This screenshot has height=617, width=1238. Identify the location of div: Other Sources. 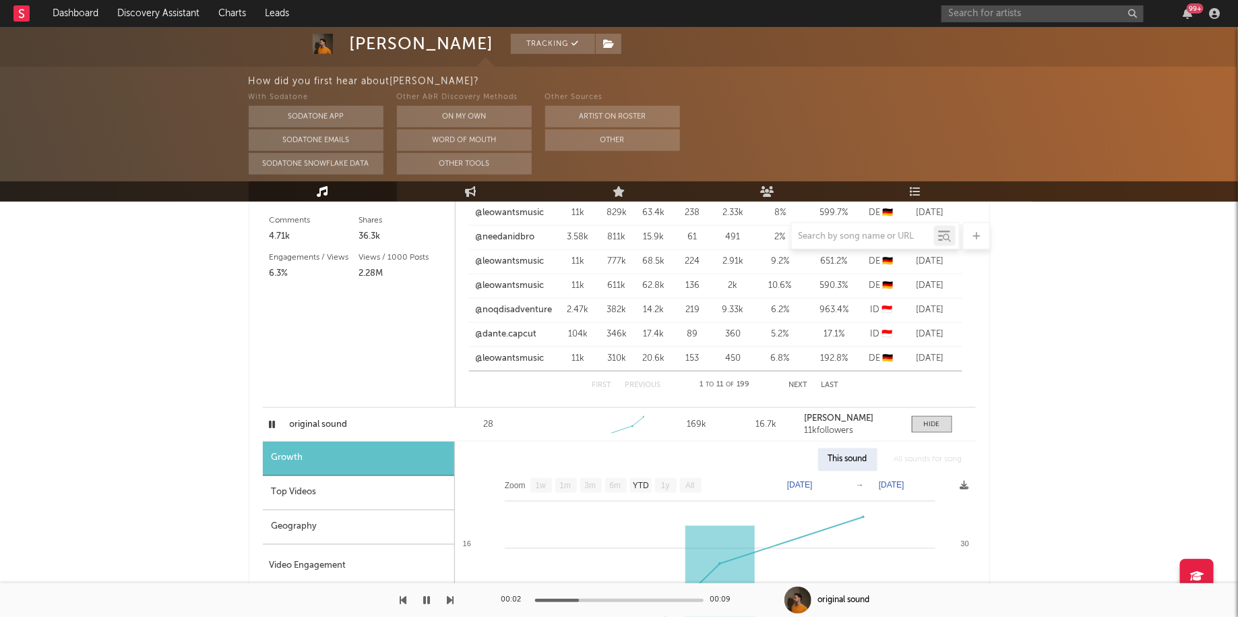
(613, 98).